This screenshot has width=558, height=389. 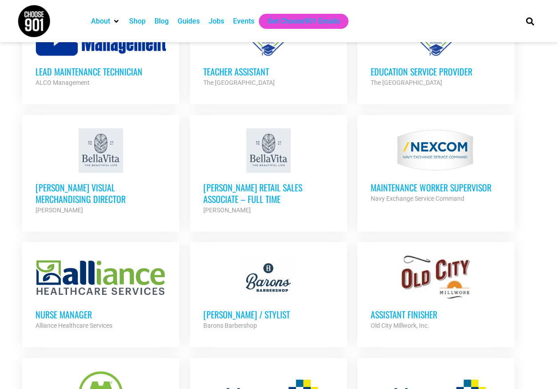 I want to click on h3: Nurse Manager, so click(x=101, y=314).